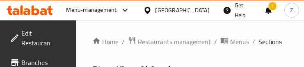  Describe the element at coordinates (105, 42) in the screenshot. I see `a: Home` at that location.